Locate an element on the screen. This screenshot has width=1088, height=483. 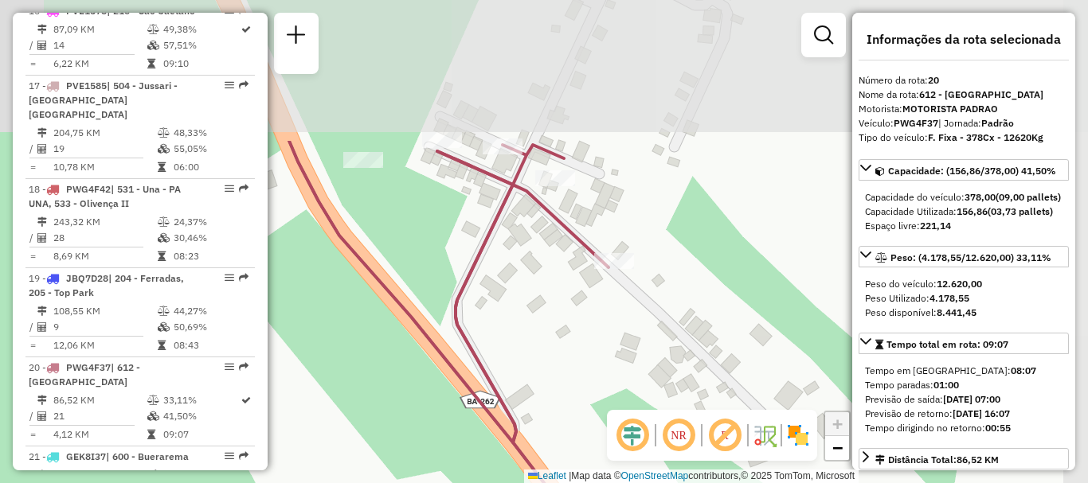
span: 19 - is located at coordinates (106, 285).